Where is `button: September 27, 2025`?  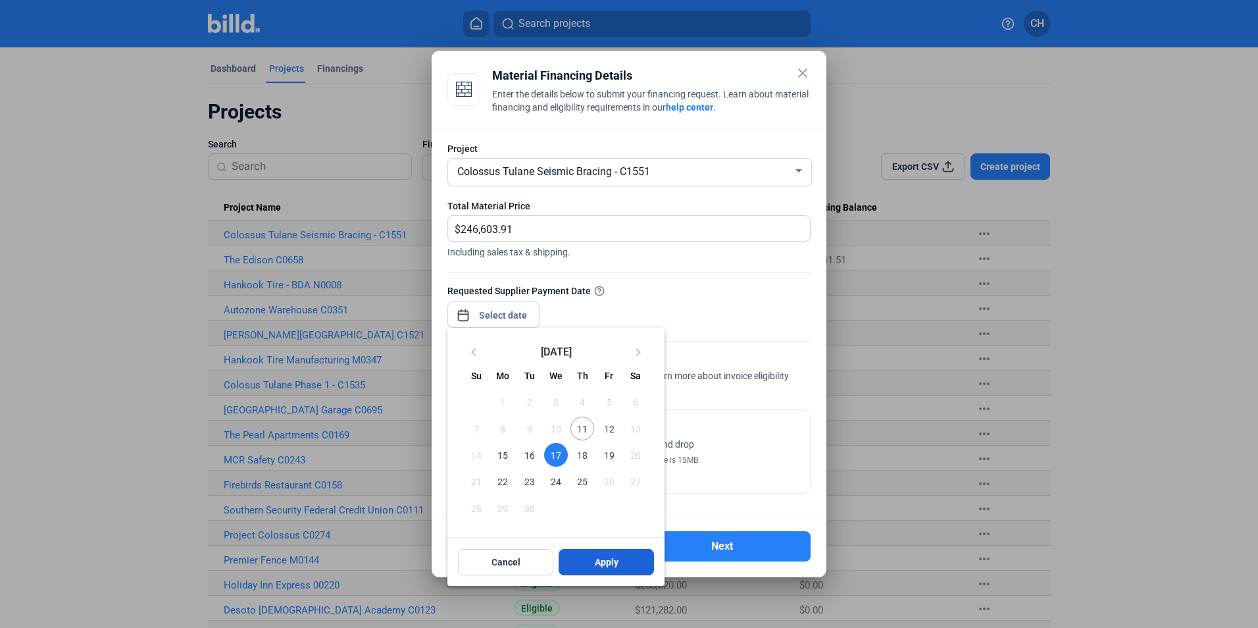
button: September 27, 2025 is located at coordinates (636, 481).